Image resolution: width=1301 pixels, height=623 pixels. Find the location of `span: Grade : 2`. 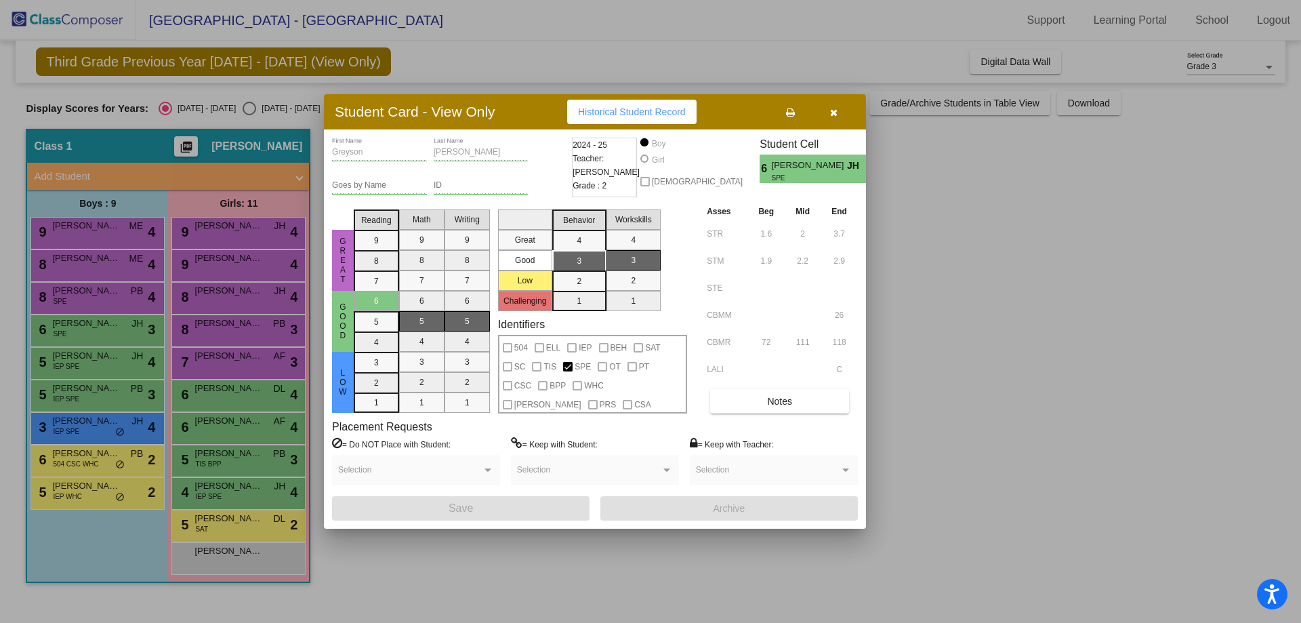

span: Grade : 2 is located at coordinates (589, 186).